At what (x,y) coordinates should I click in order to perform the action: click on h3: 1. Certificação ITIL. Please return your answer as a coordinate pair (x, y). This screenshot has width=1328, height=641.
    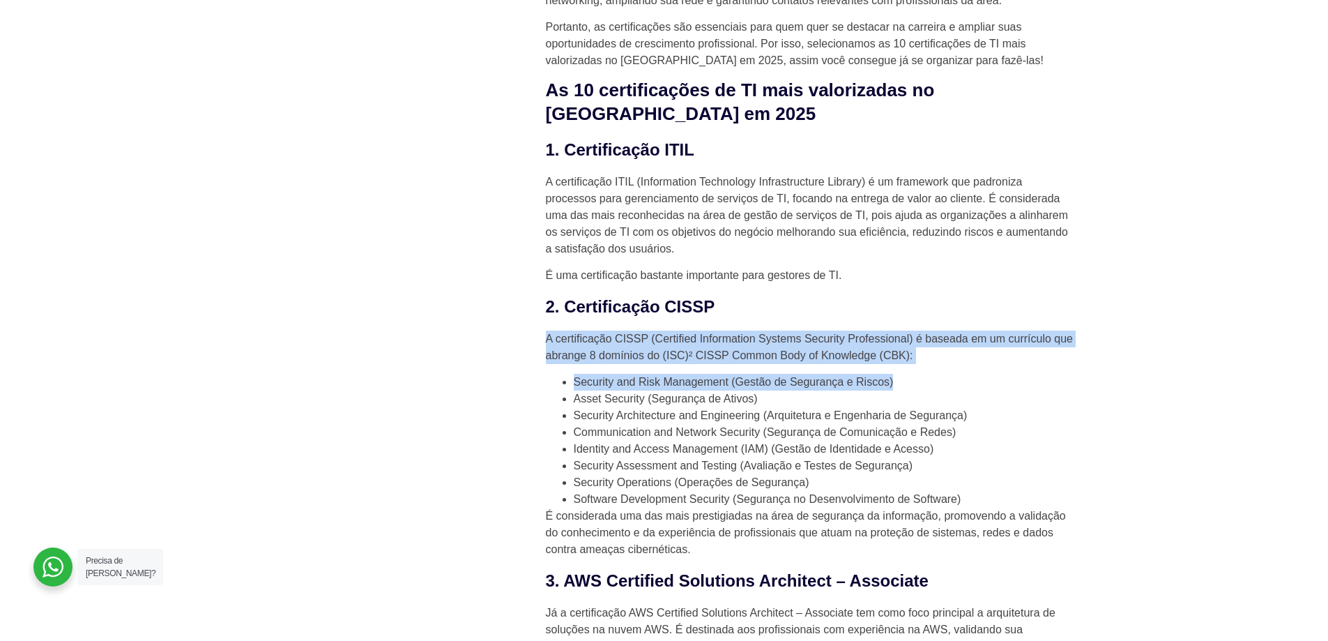
    Looking at the image, I should click on (811, 150).